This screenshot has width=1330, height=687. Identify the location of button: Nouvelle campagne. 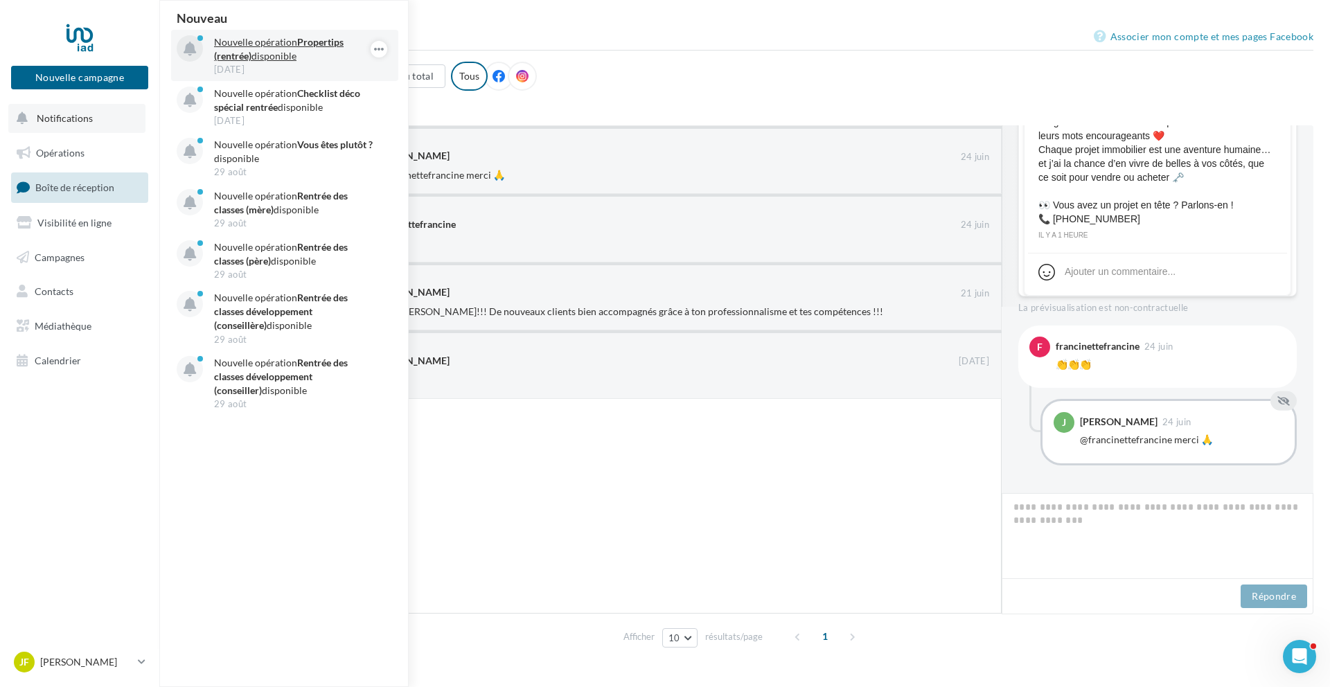
(80, 78).